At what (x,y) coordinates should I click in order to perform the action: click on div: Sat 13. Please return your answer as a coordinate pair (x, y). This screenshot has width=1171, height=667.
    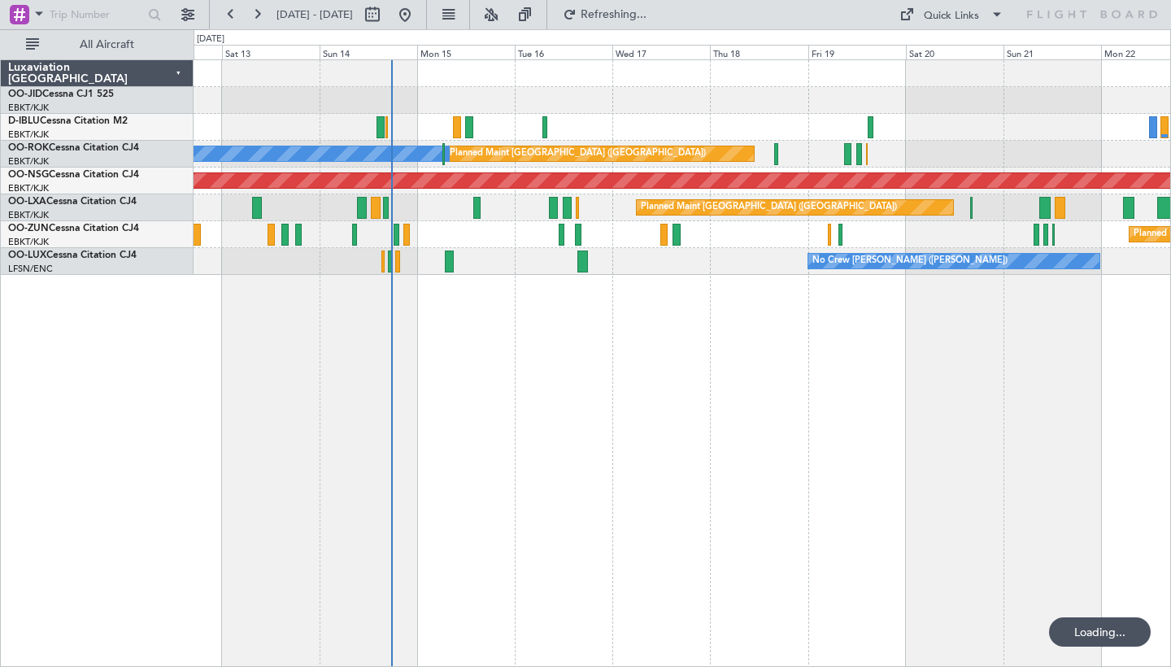
    Looking at the image, I should click on (271, 52).